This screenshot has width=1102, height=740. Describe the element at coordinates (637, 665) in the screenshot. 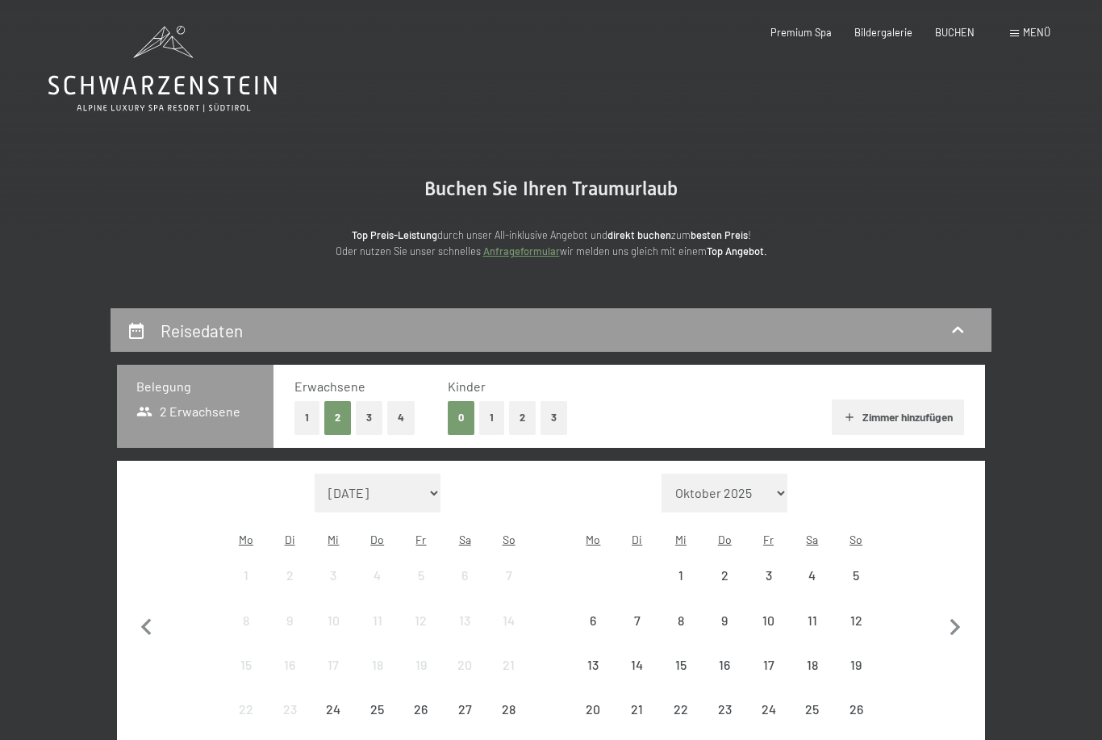

I see `div: Tue Oct 14 2025` at that location.